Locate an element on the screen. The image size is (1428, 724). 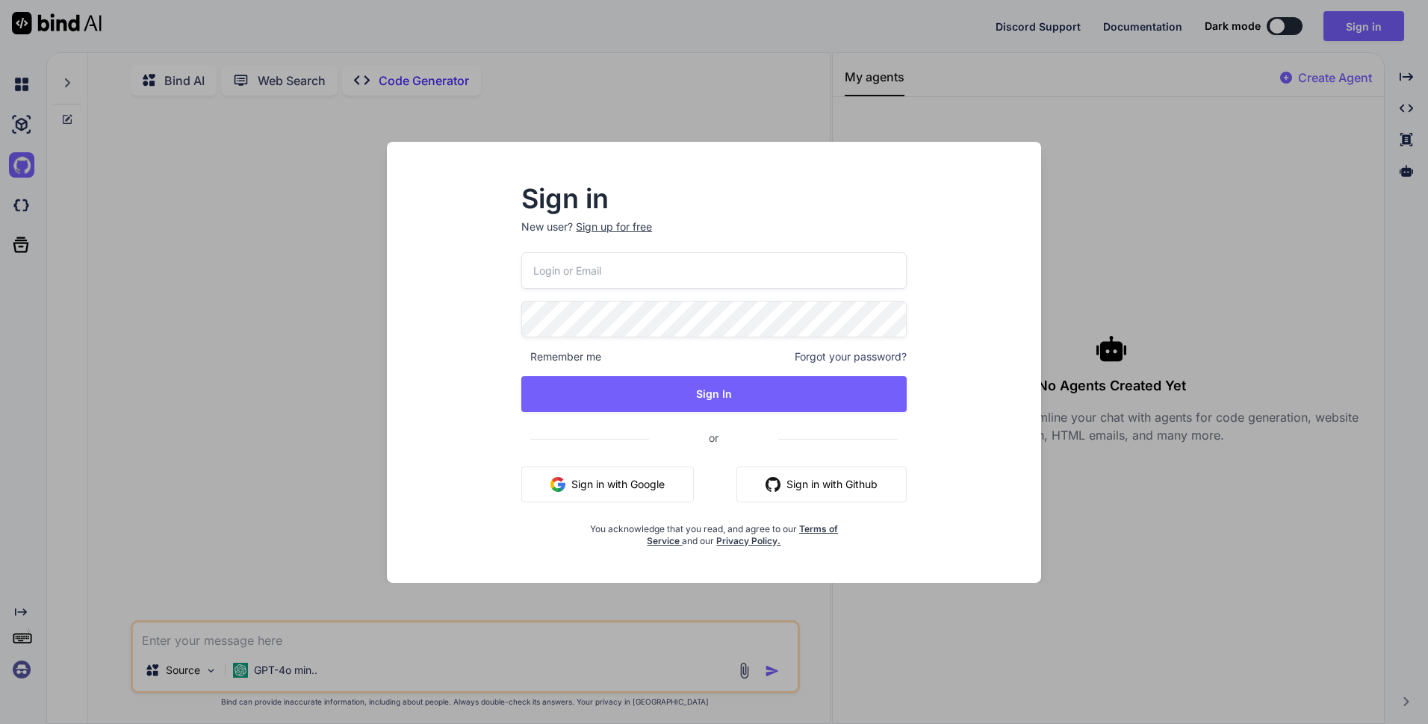
img: github is located at coordinates (773, 485).